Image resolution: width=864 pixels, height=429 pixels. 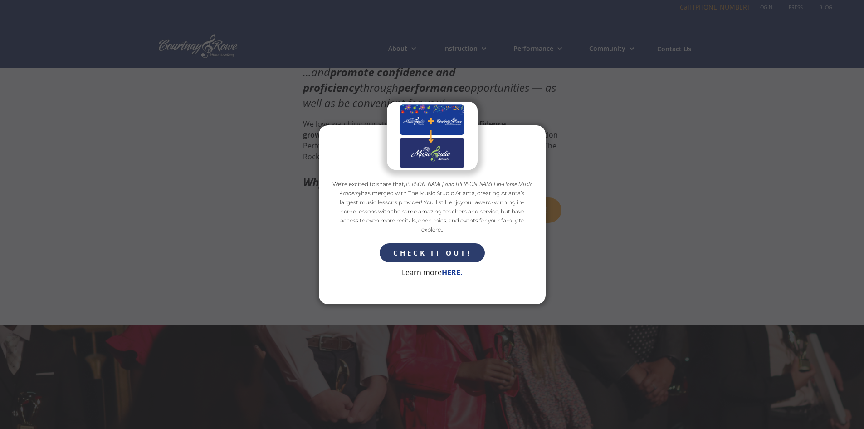 I want to click on a: HERE., so click(x=452, y=272).